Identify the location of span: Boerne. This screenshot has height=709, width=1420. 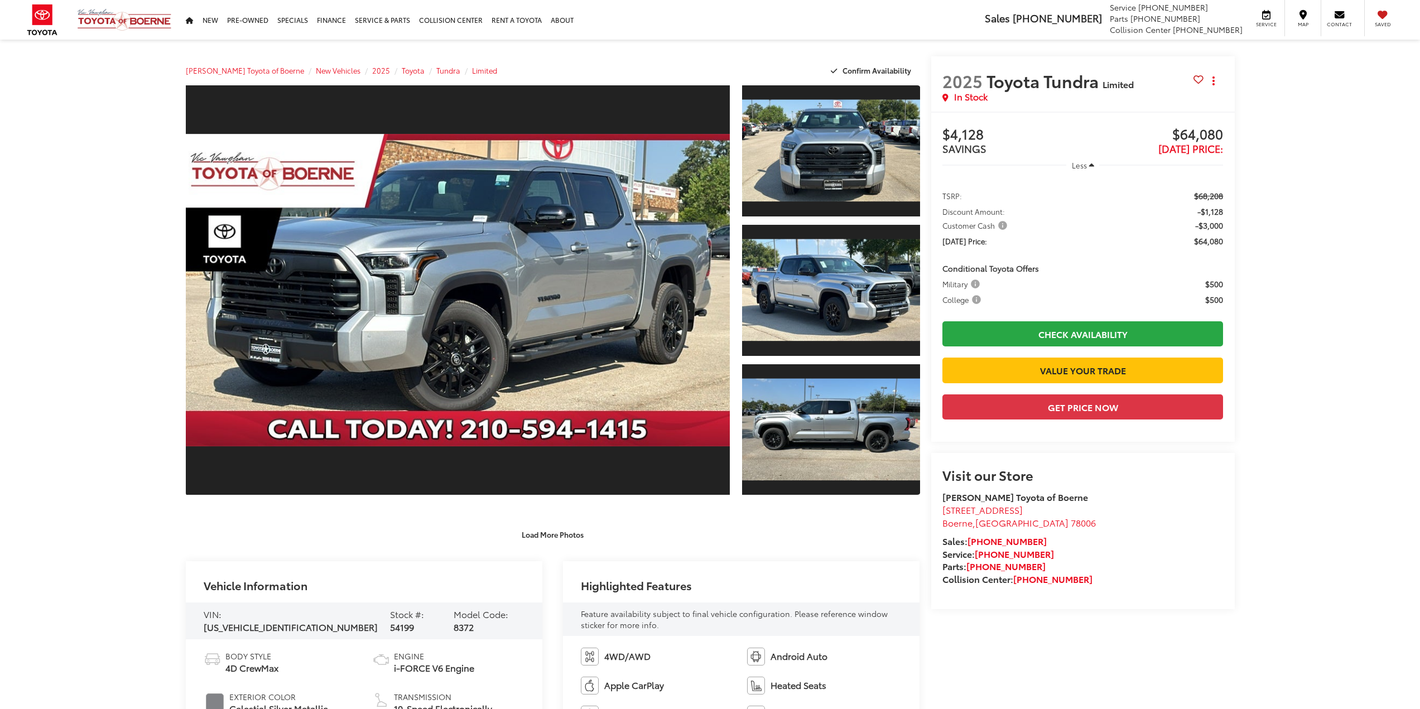
(957, 522).